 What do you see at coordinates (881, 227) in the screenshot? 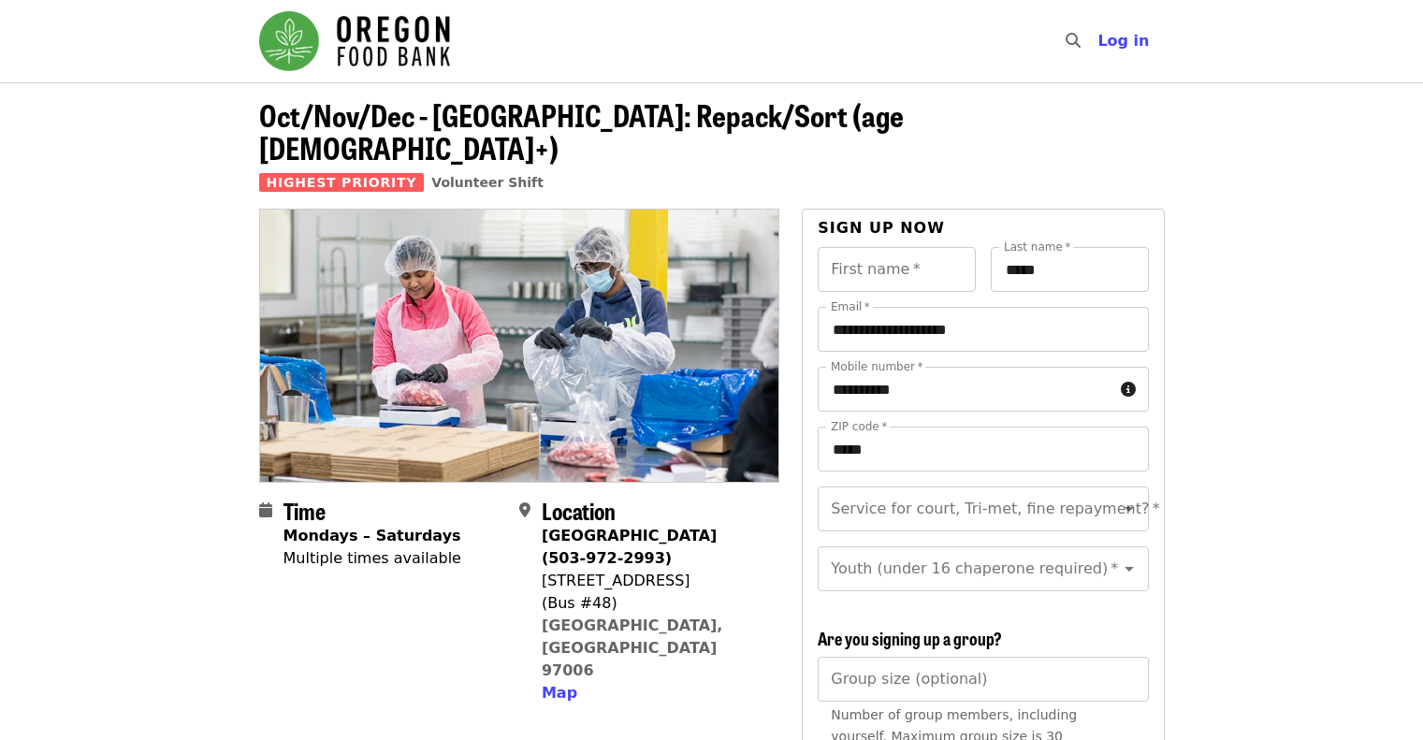
I see `span: Sign up now` at bounding box center [881, 227].